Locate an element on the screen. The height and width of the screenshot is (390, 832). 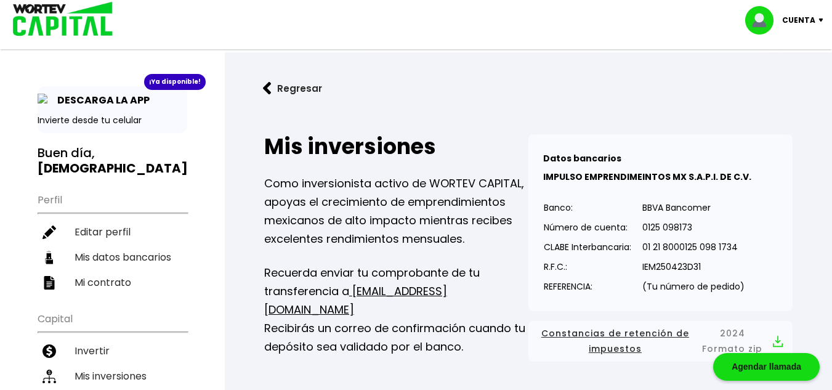
a: flecha izquierdaRegresar is located at coordinates (529, 88).